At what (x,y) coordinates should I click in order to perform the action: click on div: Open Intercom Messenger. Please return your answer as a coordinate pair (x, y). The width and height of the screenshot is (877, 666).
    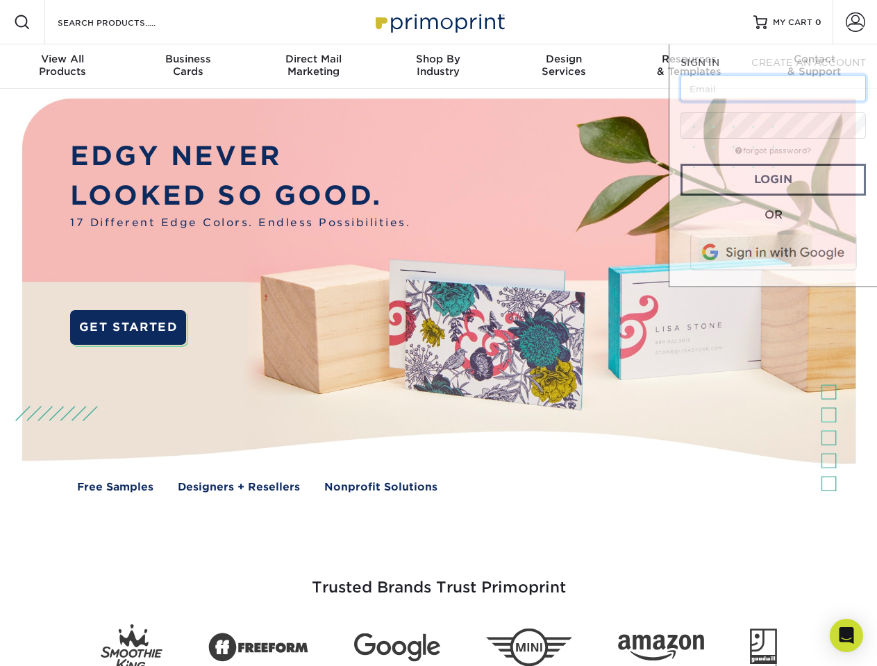
    Looking at the image, I should click on (846, 636).